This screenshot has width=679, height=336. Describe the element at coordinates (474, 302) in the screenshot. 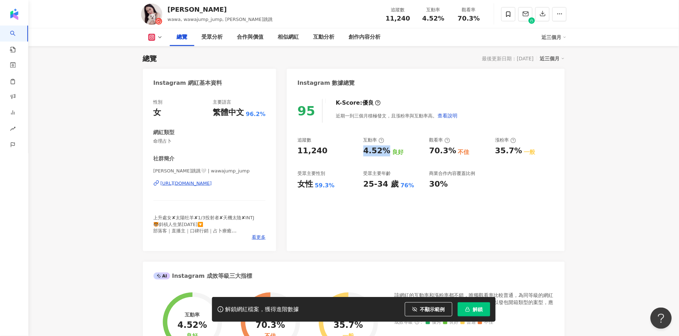

I see `div: 該網紅的互動率和漲粉率都不錯，唯獨觀看率比較普通，為同等級的網紅的中低等級，效果不一定會好，但仍然建議可以發包開箱類型的案型，應該會比較有成效！` at that location.